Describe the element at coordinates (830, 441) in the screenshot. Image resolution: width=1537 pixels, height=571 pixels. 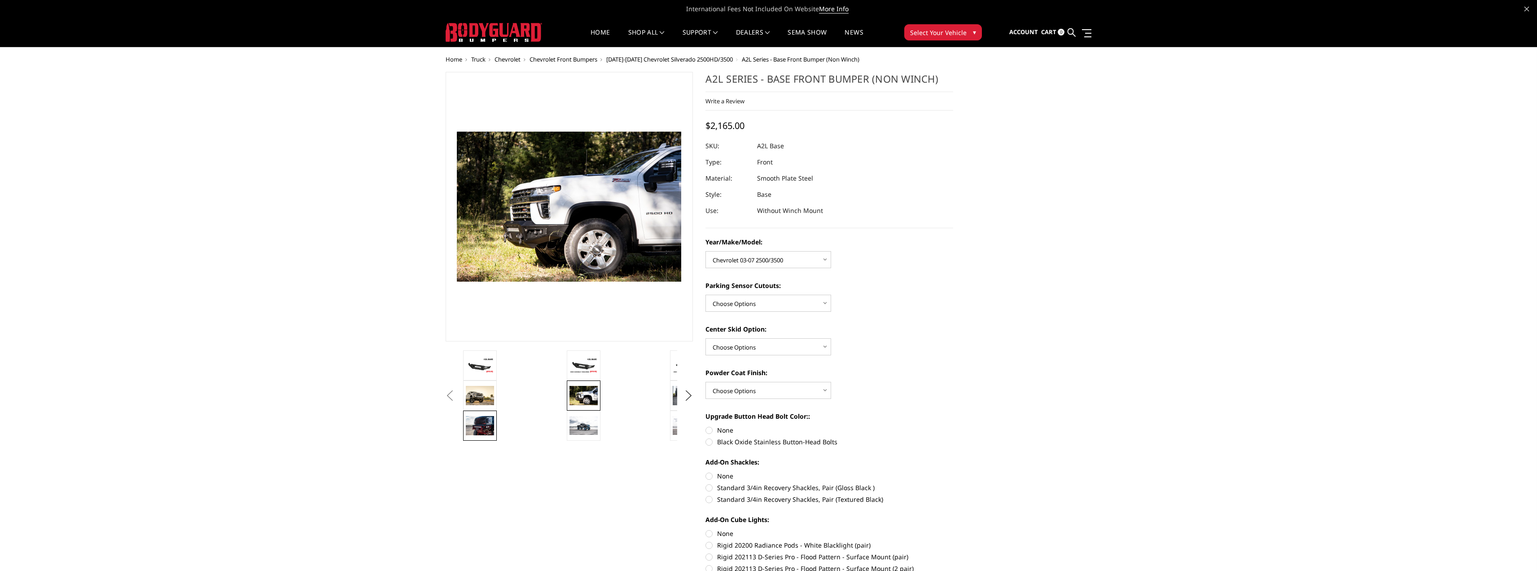
I see `label: Black Oxide Stainless Button-Head Bolts` at that location.